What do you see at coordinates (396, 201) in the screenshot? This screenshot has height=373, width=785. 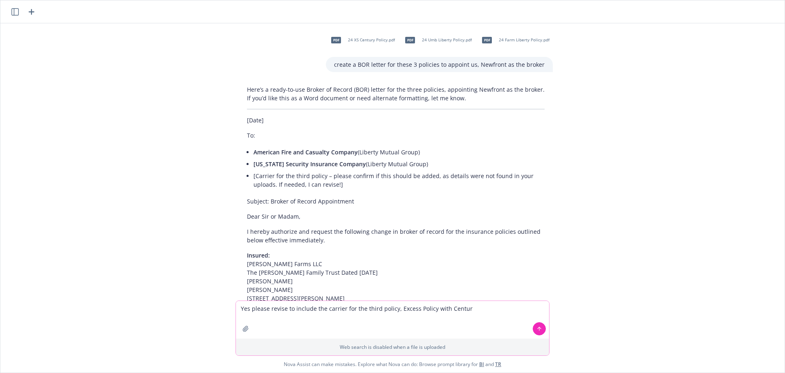 I see `p: Subject: Broker of Record Appointment` at bounding box center [396, 201].